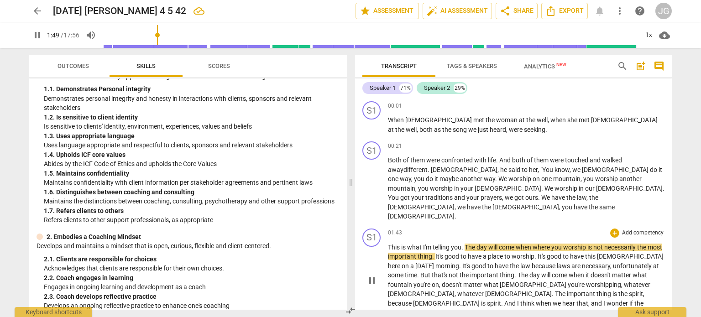 This screenshot has height=317, width=701. I want to click on span: you're, so click(577, 285).